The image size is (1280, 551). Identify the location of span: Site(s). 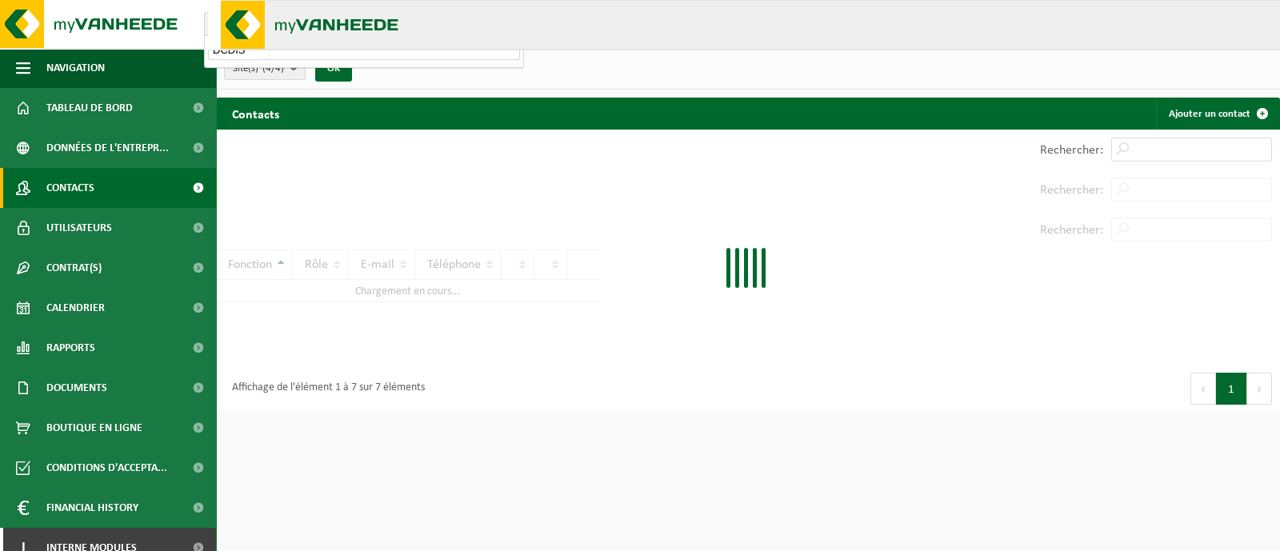
(258, 69).